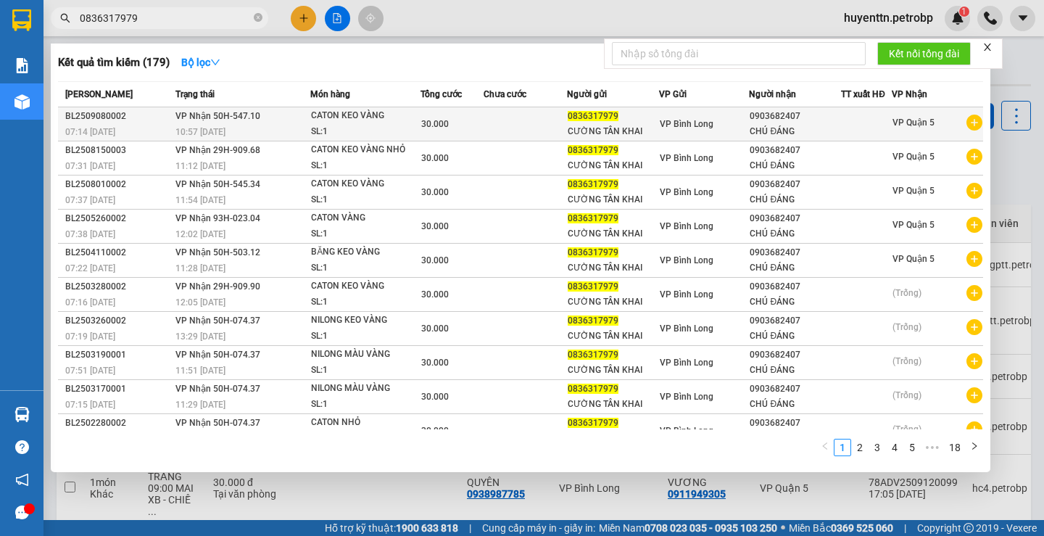  What do you see at coordinates (739, 54) in the screenshot?
I see `input: Nhập số tổng đài` at bounding box center [739, 54].